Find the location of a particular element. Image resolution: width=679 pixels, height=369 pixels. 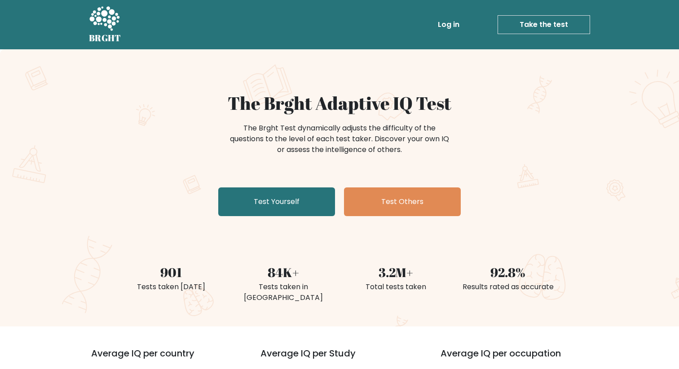

a: Test Others is located at coordinates (402, 202).